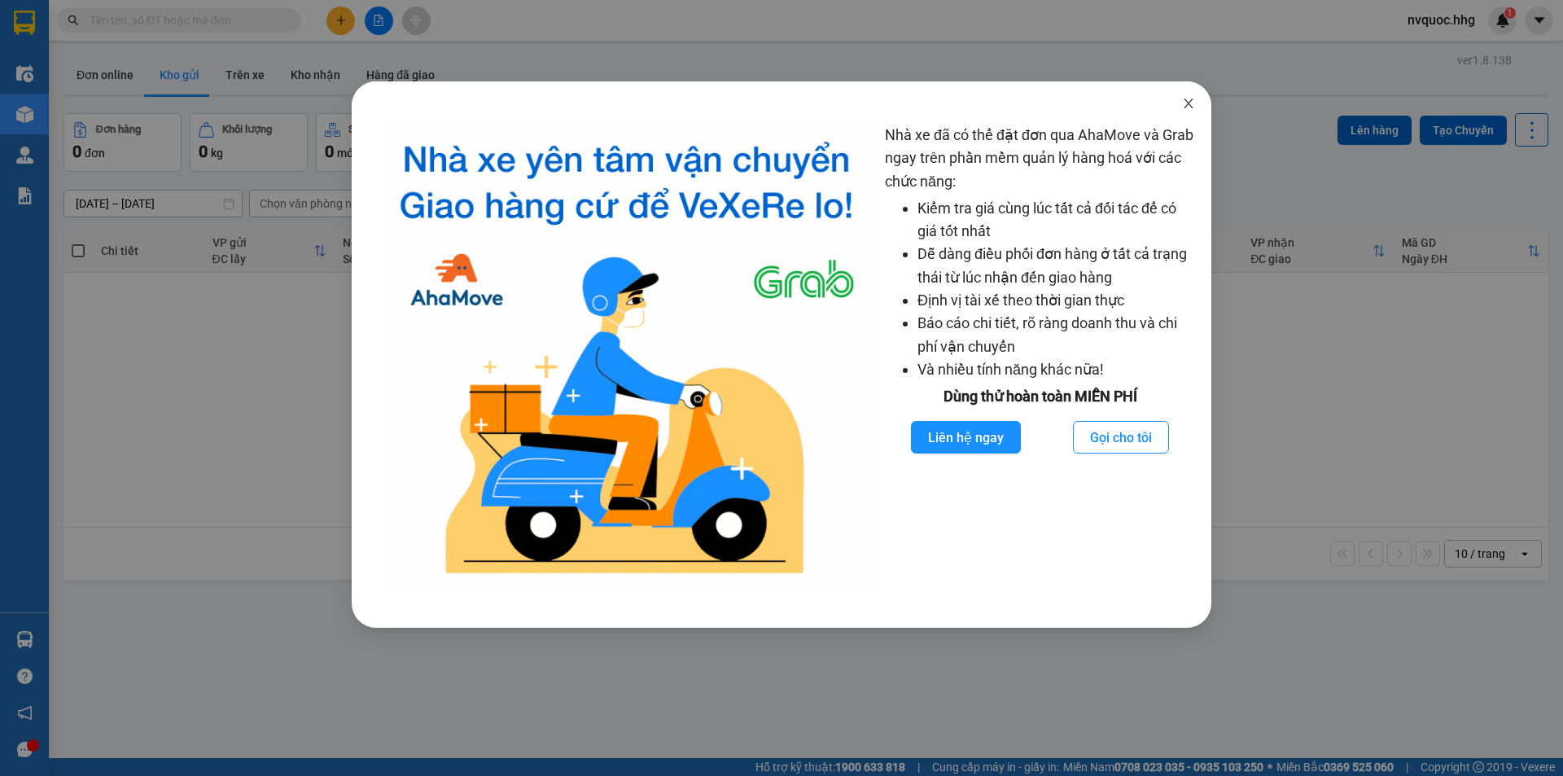 This screenshot has width=1563, height=776. I want to click on li: Định vị tài xế theo thời gian thực, so click(1056, 300).